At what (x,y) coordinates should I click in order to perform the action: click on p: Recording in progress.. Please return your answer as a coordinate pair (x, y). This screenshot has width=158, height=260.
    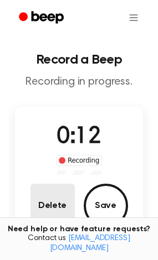
    Looking at the image, I should click on (79, 82).